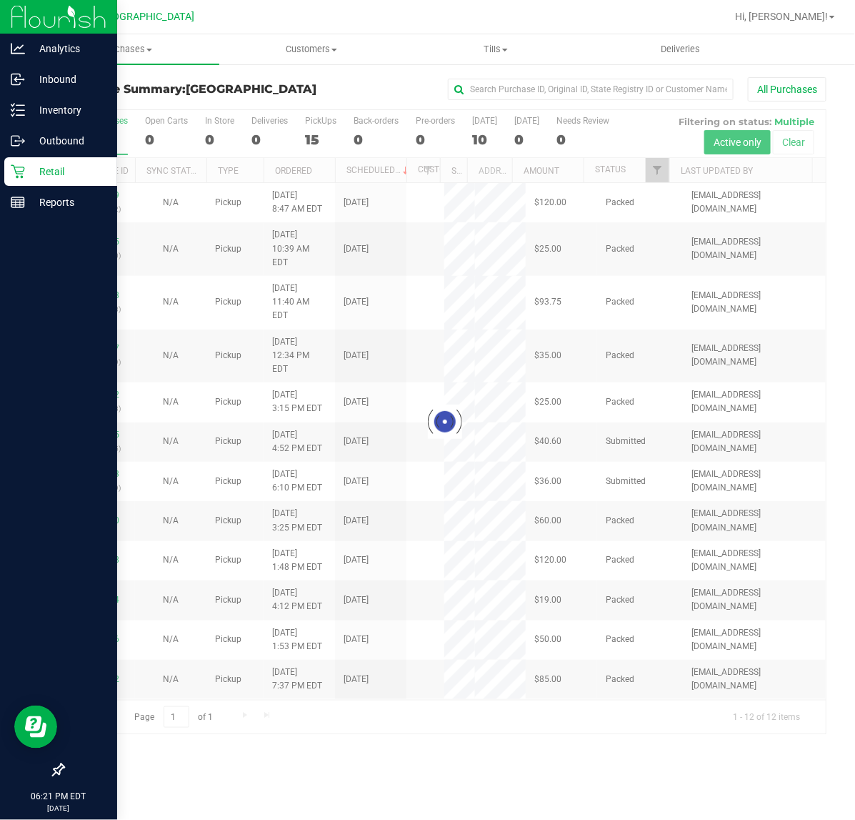 This screenshot has width=855, height=820. Describe the element at coordinates (681, 49) in the screenshot. I see `a: Deliveries` at that location.